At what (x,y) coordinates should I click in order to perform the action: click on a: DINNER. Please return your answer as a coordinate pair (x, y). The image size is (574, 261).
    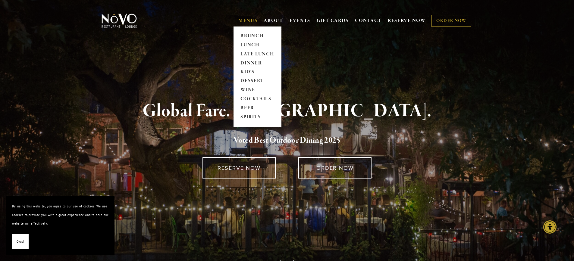
    Looking at the image, I should click on (257, 63).